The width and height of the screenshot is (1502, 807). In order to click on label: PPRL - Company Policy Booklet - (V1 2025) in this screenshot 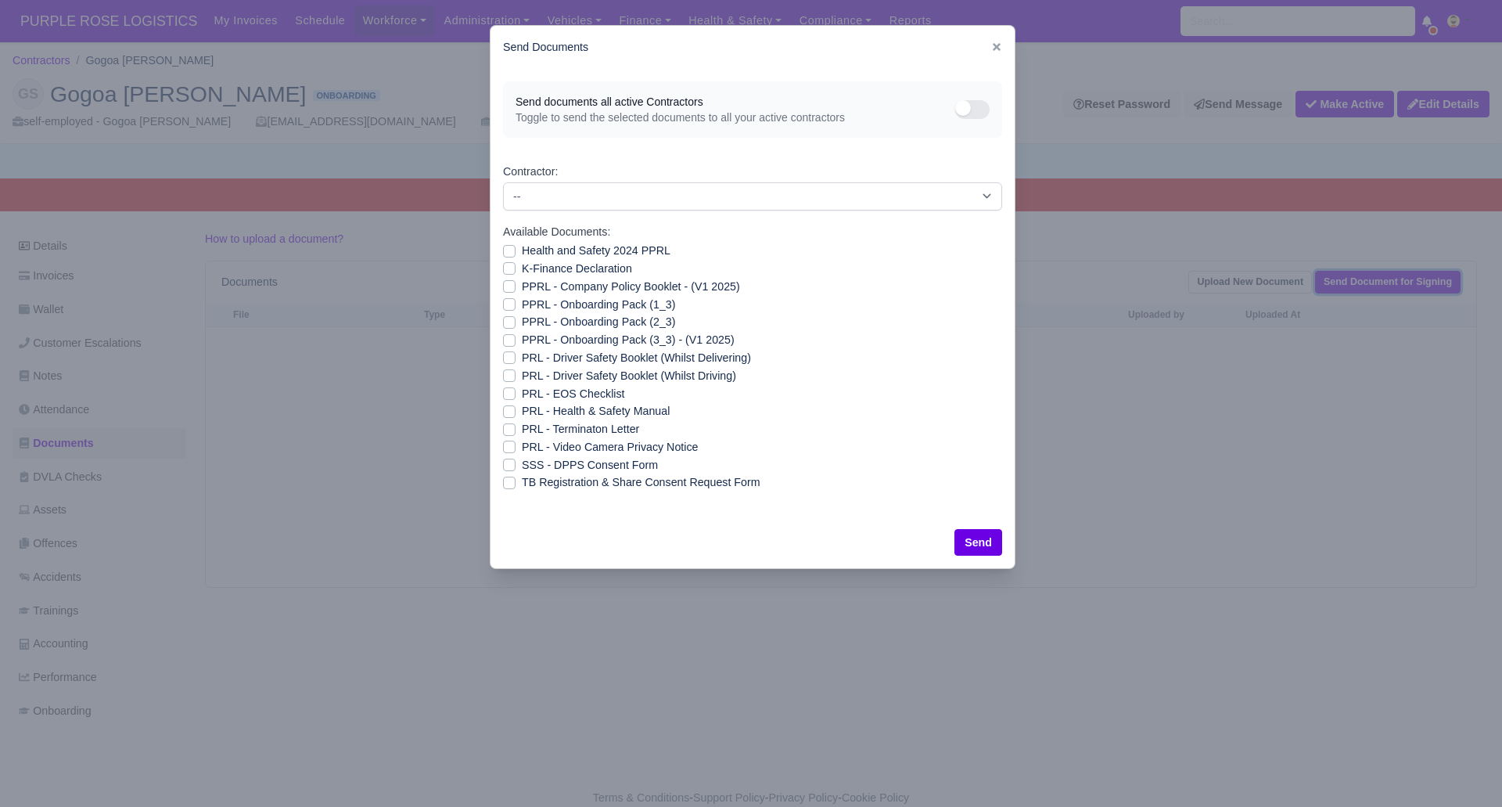, I will do `click(631, 286)`.